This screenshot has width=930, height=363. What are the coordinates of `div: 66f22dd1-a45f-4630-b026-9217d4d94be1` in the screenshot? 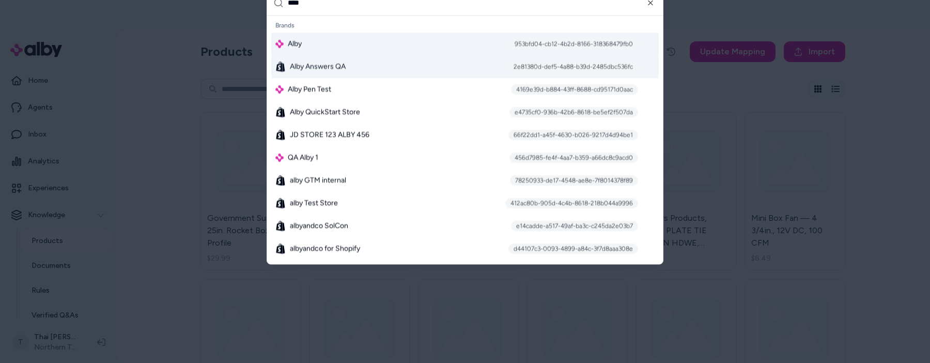 It's located at (573, 134).